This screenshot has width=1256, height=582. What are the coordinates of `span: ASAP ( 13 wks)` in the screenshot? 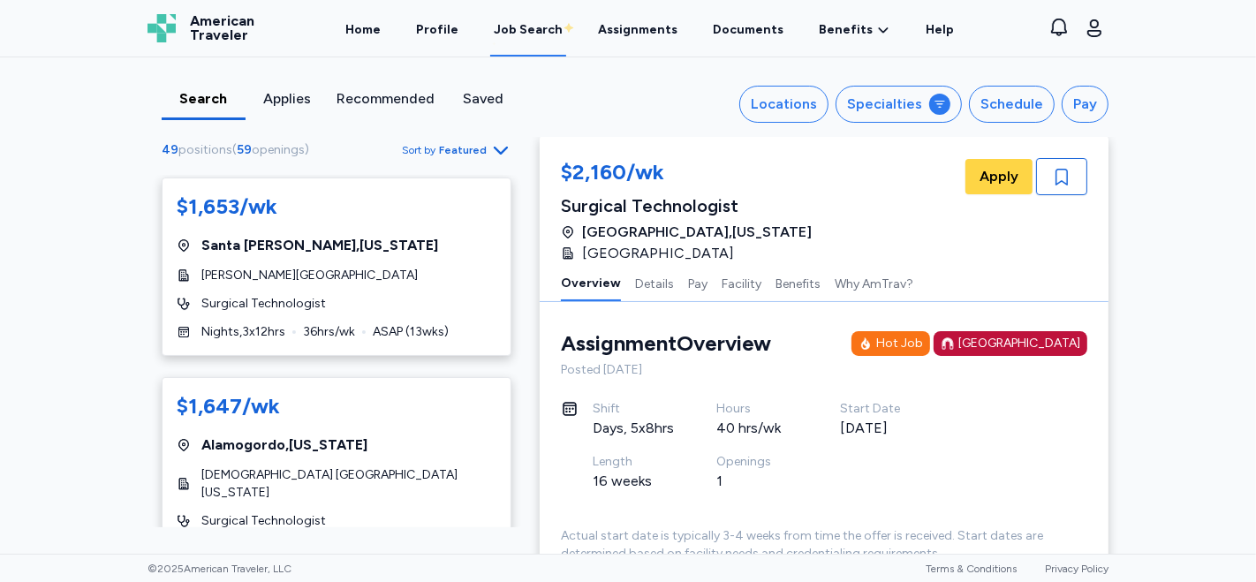 It's located at (411, 332).